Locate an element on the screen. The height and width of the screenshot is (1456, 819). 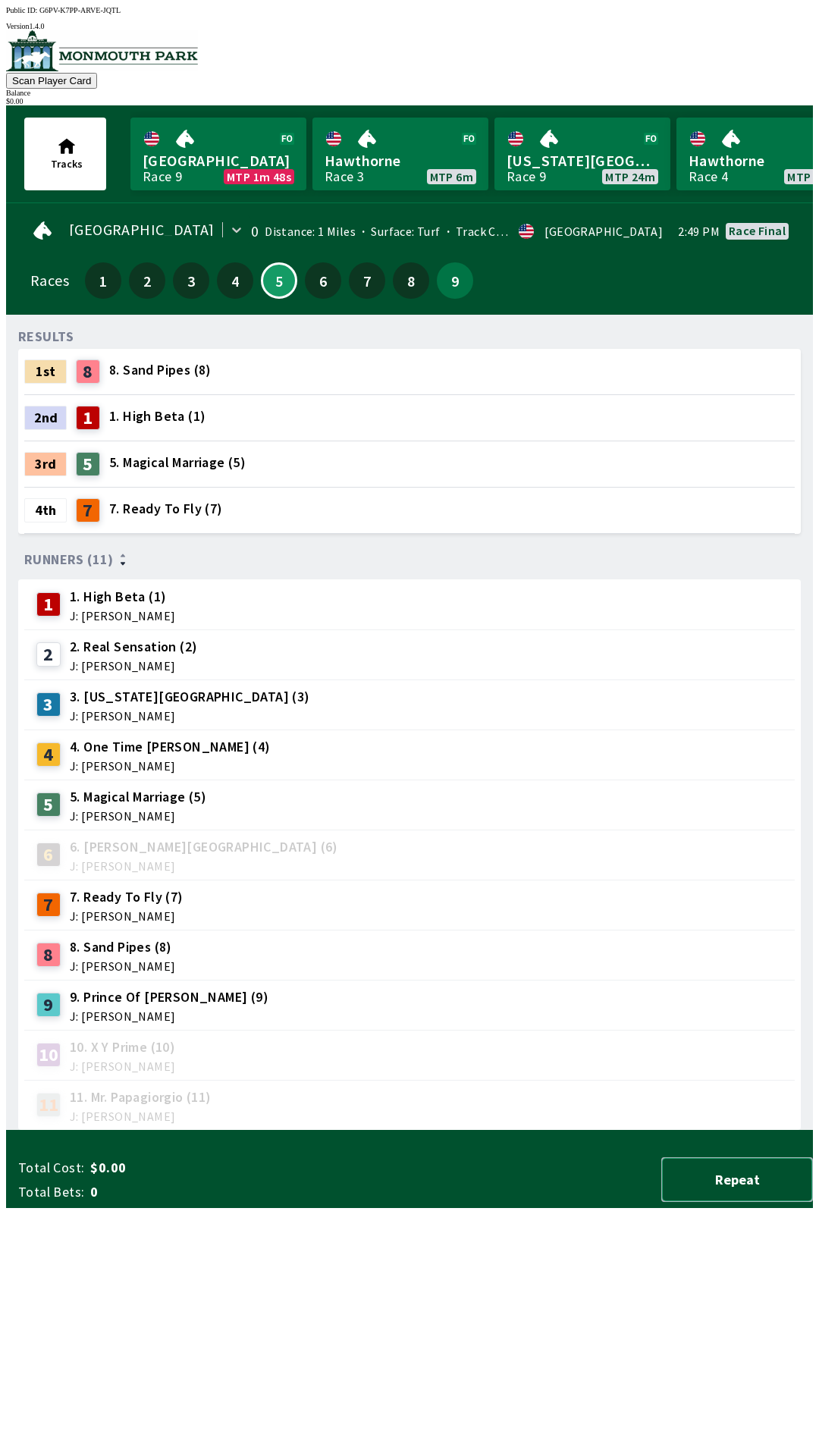
span: Distance: 1 Miles is located at coordinates (310, 231).